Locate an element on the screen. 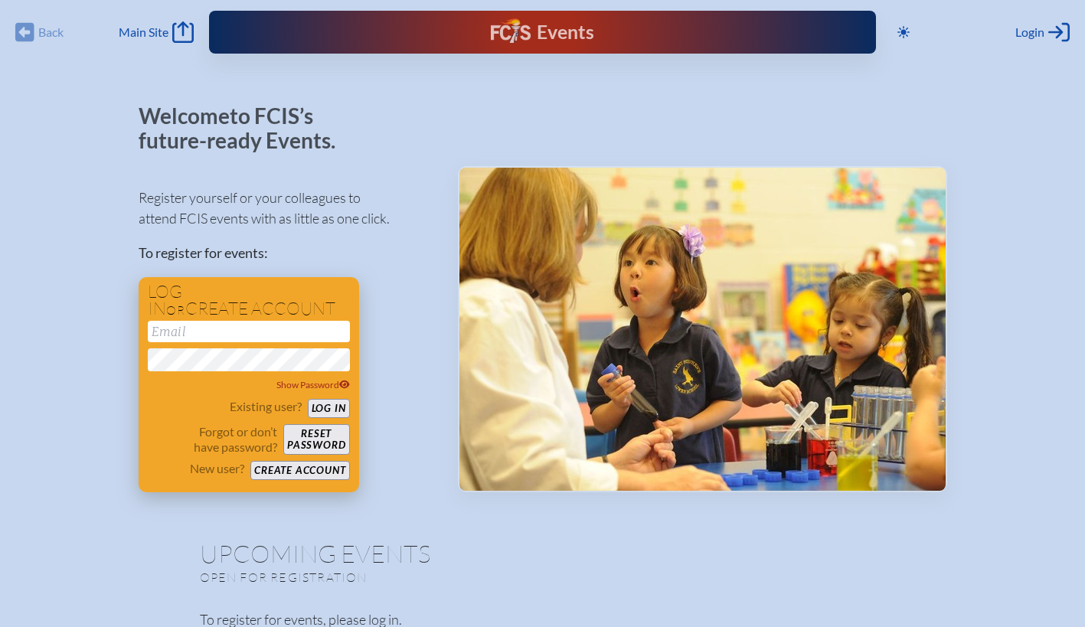 The width and height of the screenshot is (1085, 627). h1: Log in create account is located at coordinates (249, 300).